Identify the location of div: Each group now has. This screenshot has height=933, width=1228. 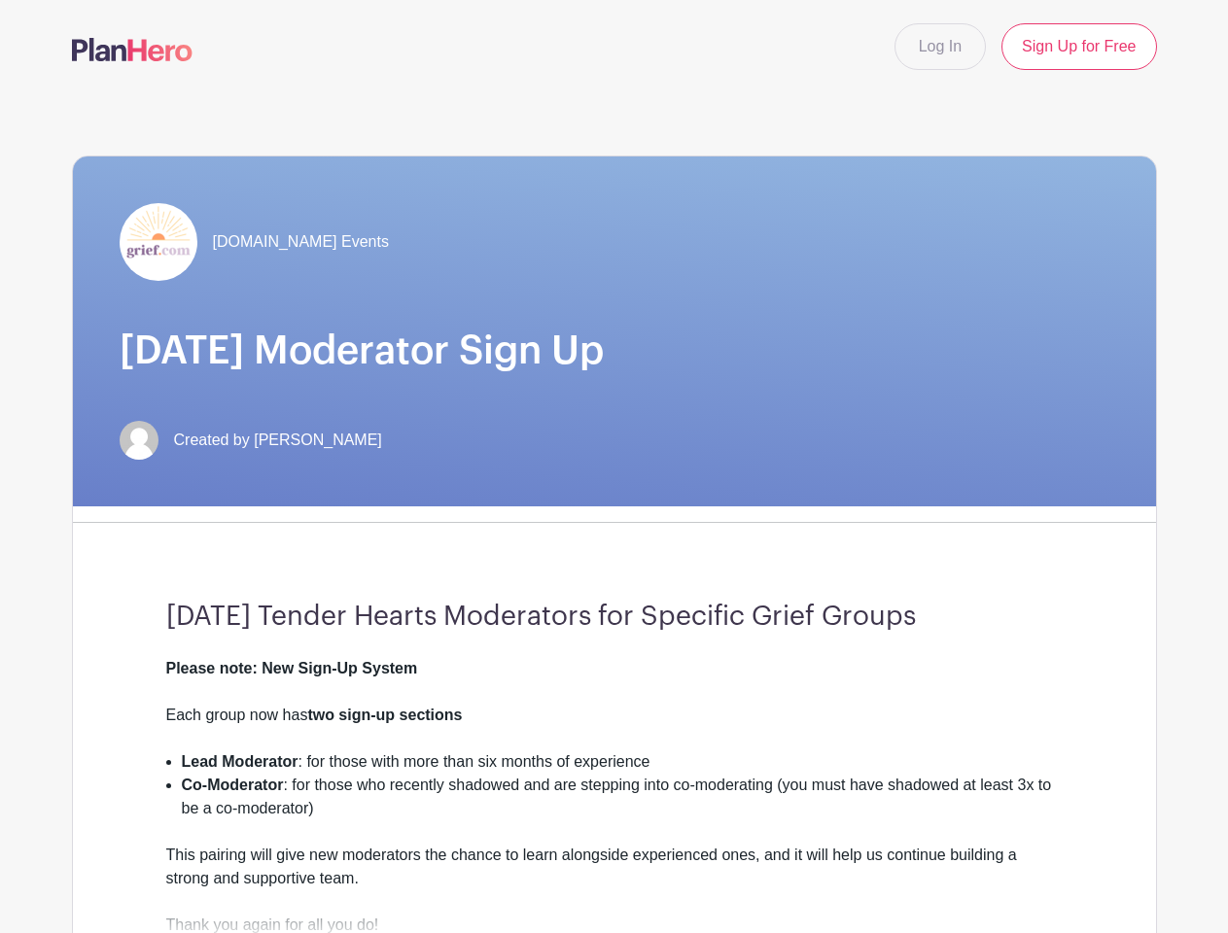
(614, 727).